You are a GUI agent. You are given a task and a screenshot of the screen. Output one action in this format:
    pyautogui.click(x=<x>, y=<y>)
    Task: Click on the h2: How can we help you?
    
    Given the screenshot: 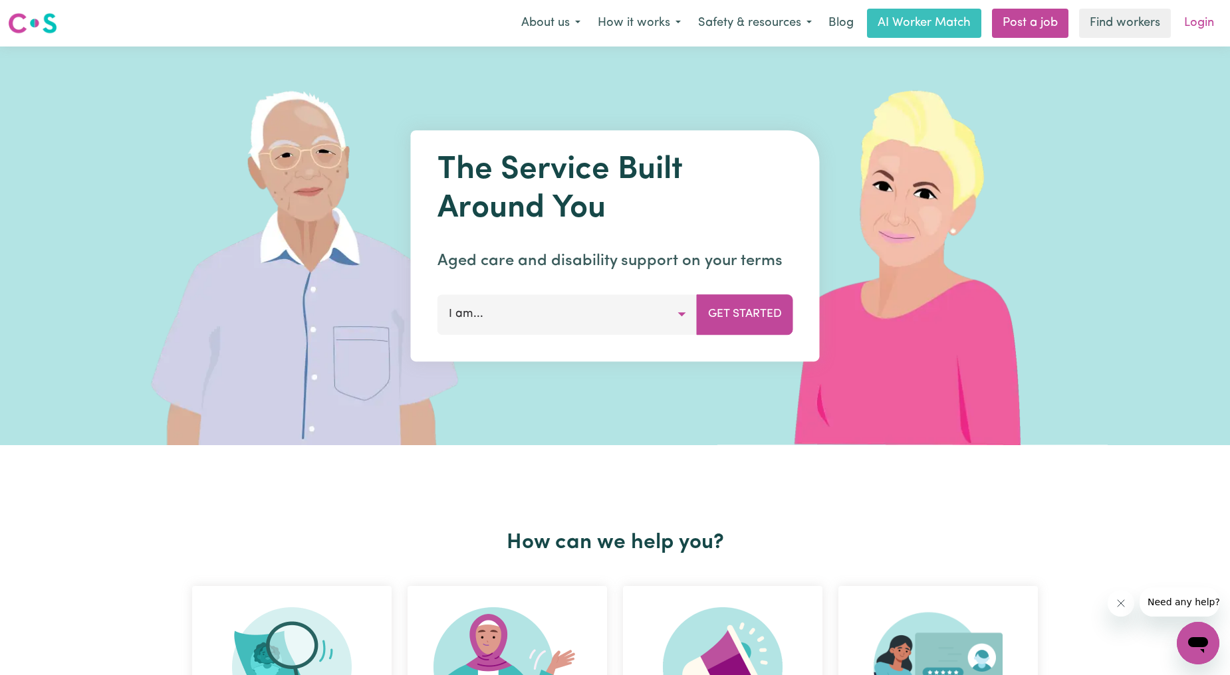 What is the action you would take?
    pyautogui.click(x=615, y=543)
    